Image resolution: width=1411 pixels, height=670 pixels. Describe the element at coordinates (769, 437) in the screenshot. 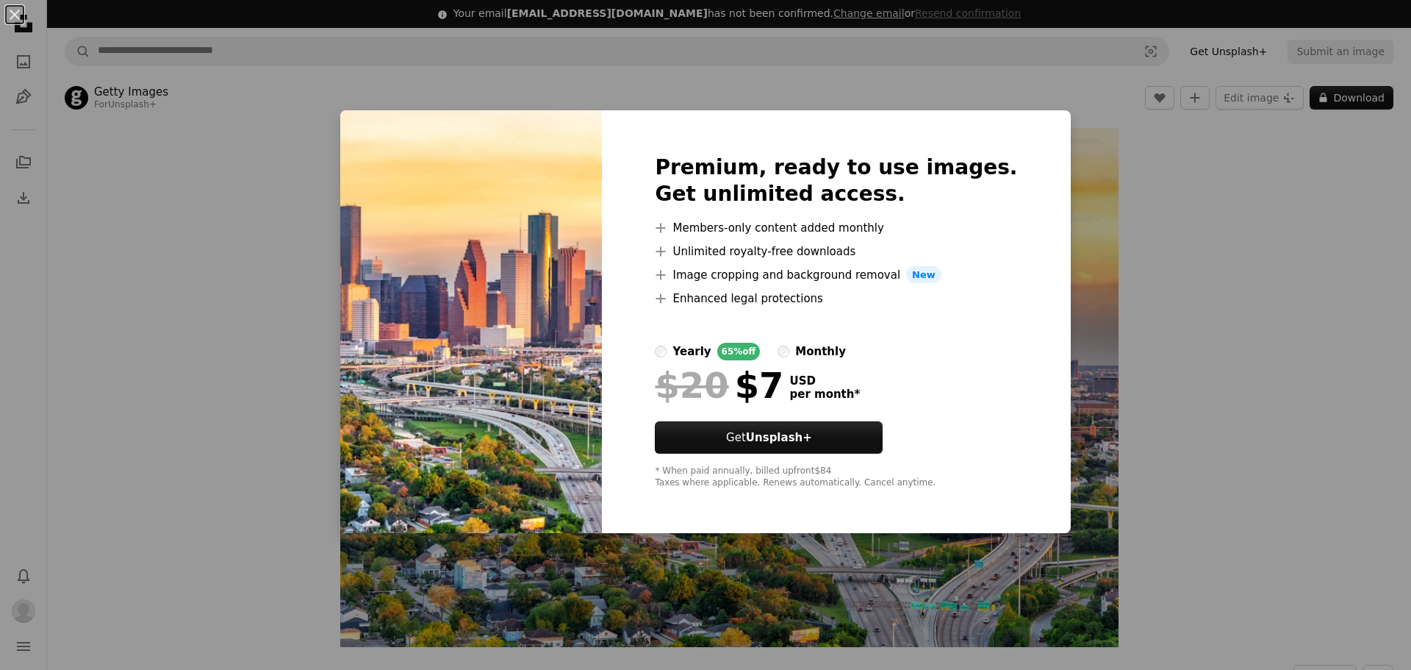

I see `a: GetUnsplash+` at that location.